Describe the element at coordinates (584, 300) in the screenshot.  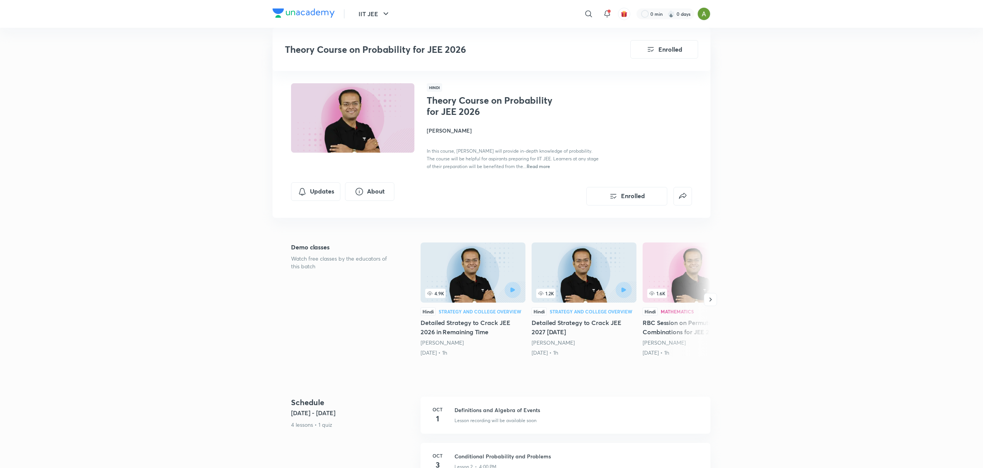
I see `a: Detailed Strategy to Crack JEE 2027 in 2 years` at that location.